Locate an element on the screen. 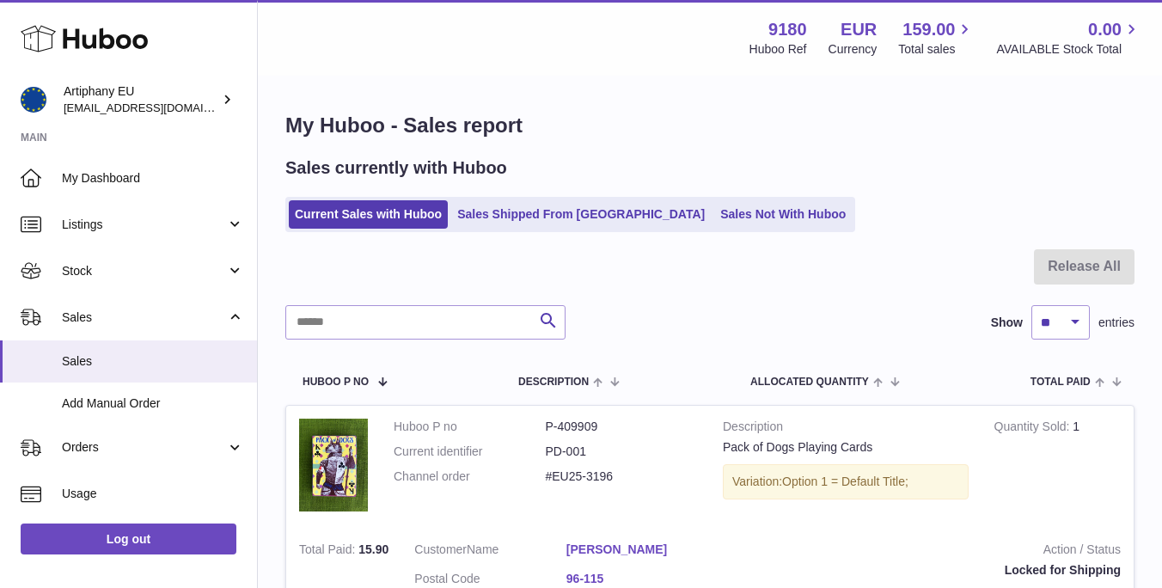 Image resolution: width=1162 pixels, height=588 pixels. div: Variation: is located at coordinates (846, 481).